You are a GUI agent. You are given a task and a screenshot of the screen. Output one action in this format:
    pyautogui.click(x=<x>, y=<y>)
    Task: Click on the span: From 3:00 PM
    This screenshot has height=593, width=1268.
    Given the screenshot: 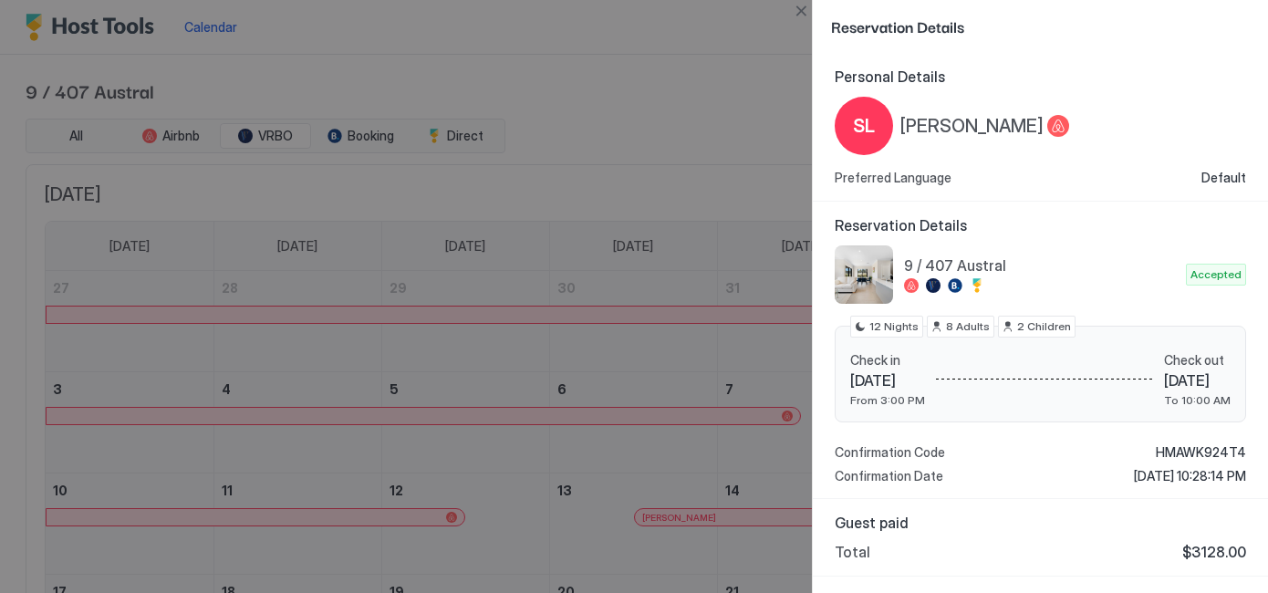 What is the action you would take?
    pyautogui.click(x=888, y=400)
    